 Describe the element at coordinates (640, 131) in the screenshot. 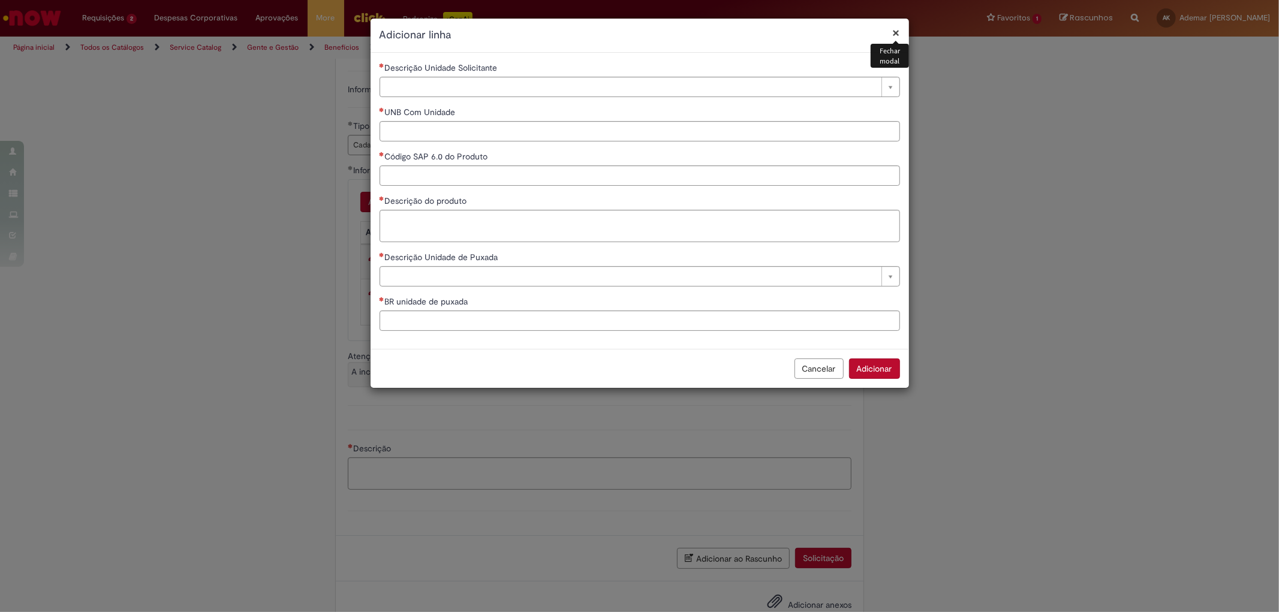

I see `input: UNB Com Unidade` at that location.